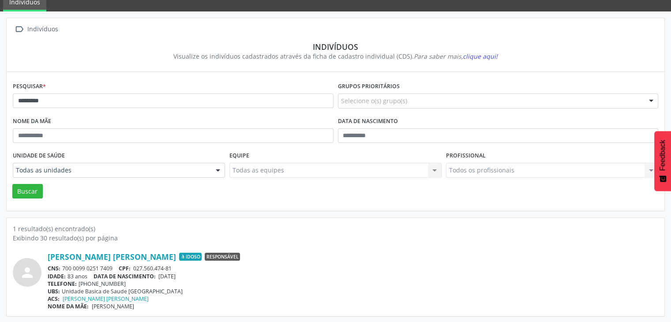  I want to click on span: Todas as unidades, so click(111, 170).